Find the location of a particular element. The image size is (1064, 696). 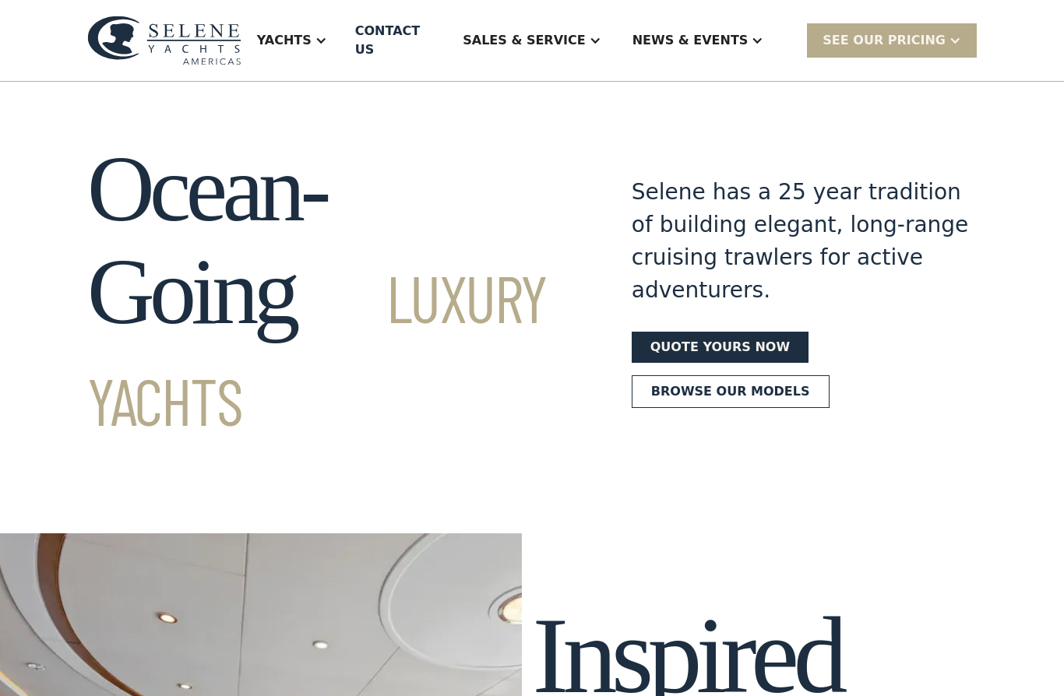

div: Contact US is located at coordinates (395, 40).